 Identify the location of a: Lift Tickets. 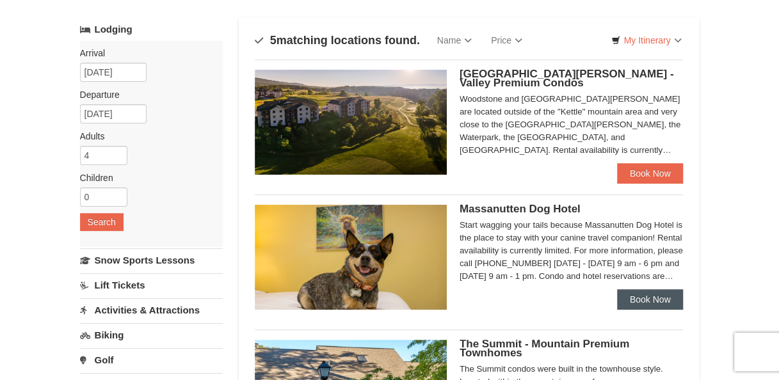
(151, 285).